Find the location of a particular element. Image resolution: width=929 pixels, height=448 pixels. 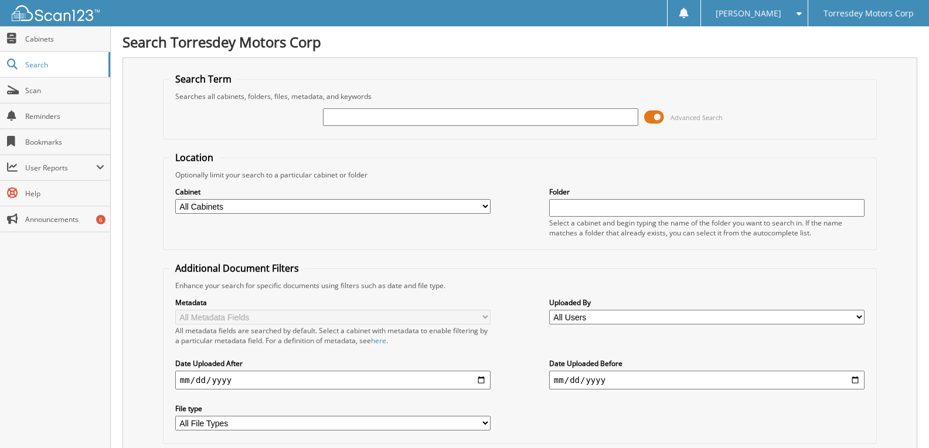

div: All metadata fields are searched by default. Select a cabinet with metadata to enable filtering b... is located at coordinates (333, 336).